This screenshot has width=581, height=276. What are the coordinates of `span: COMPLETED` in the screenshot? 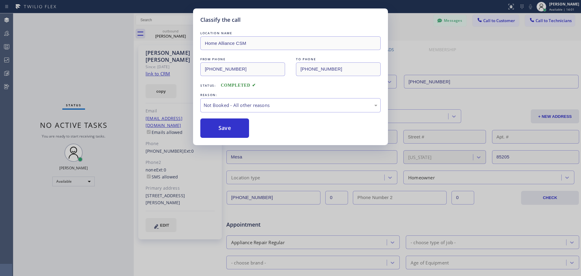 It's located at (239, 85).